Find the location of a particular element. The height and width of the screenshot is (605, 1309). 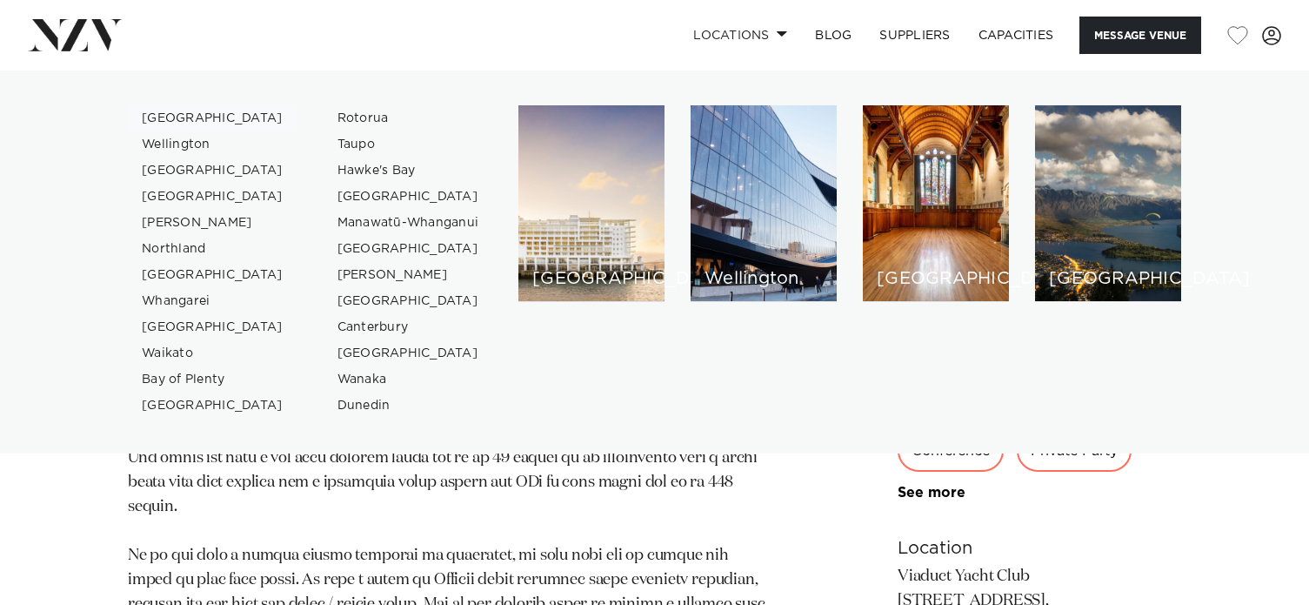

a: BLOG is located at coordinates (833, 35).